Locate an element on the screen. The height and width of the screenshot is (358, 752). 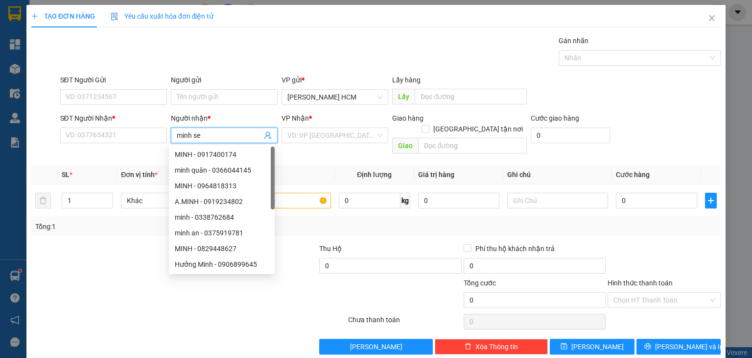
div: A.MINH - 0919234802 is located at coordinates (222, 201).